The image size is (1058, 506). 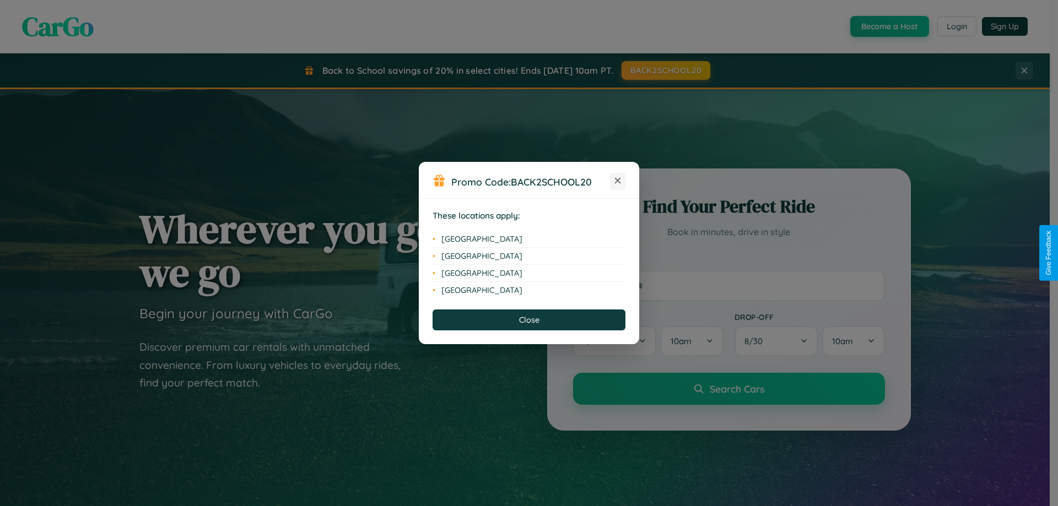 What do you see at coordinates (529, 320) in the screenshot?
I see `button: Close` at bounding box center [529, 320].